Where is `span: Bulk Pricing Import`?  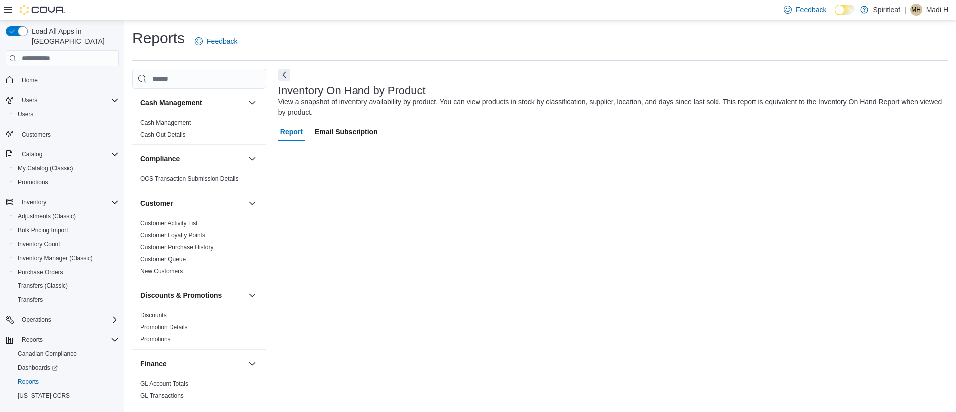 span: Bulk Pricing Import is located at coordinates (66, 230).